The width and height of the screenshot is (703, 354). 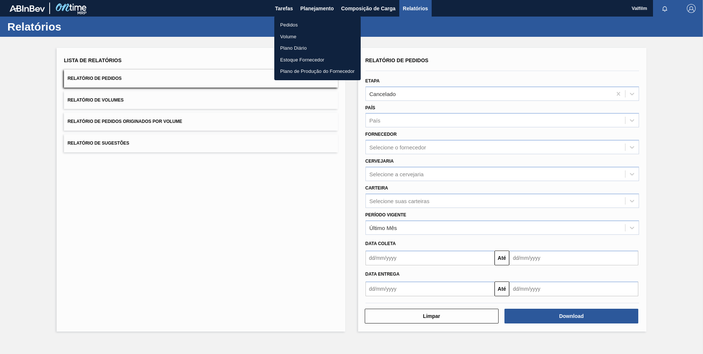 What do you see at coordinates (317, 60) in the screenshot?
I see `a: Estoque Fornecedor` at bounding box center [317, 60].